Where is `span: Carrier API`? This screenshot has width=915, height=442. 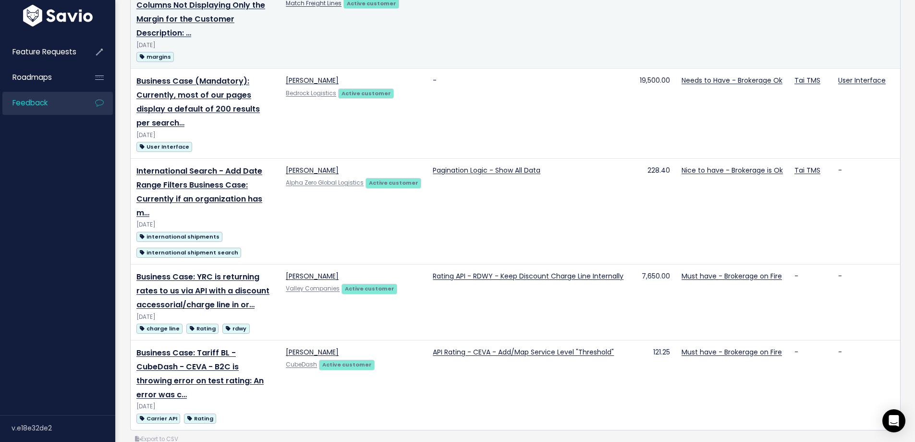
span: Carrier API is located at coordinates (158, 418).